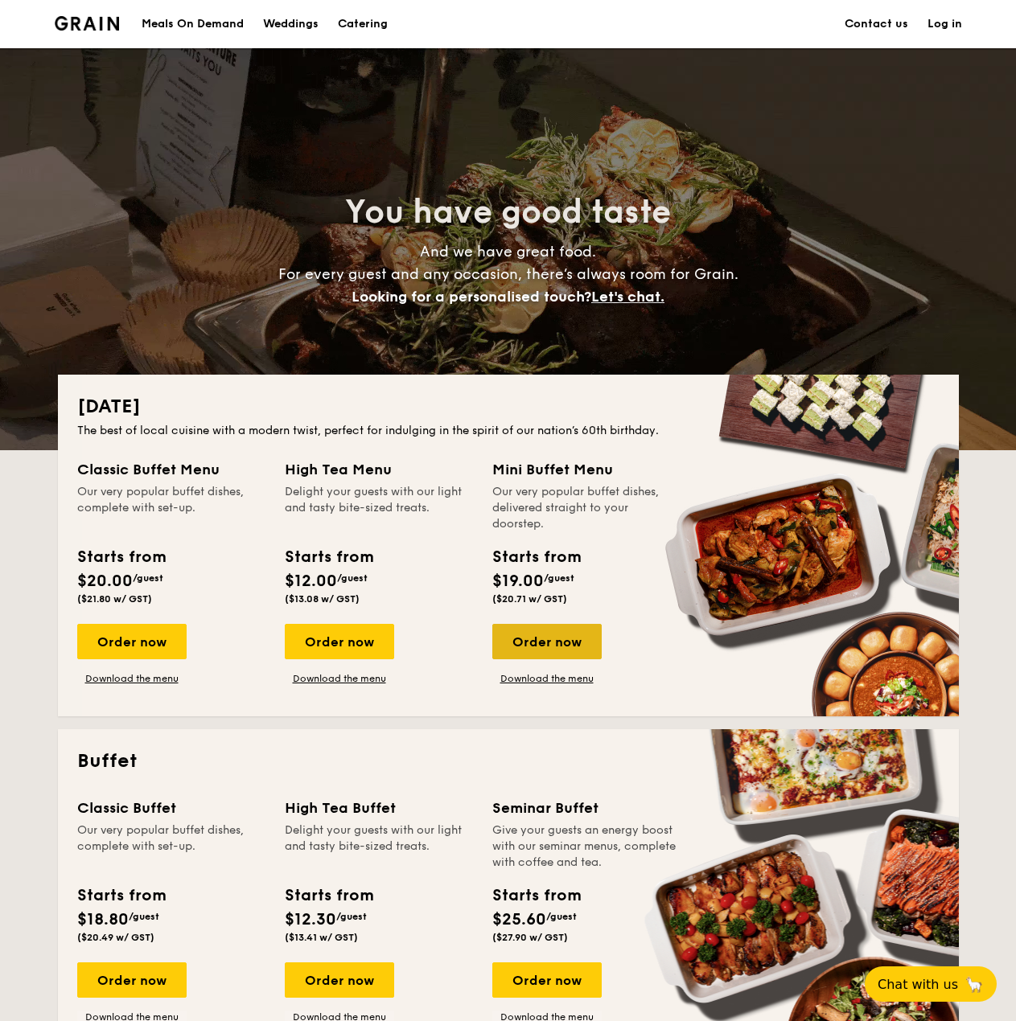  Describe the element at coordinates (379, 808) in the screenshot. I see `div: High Tea Buffet` at that location.